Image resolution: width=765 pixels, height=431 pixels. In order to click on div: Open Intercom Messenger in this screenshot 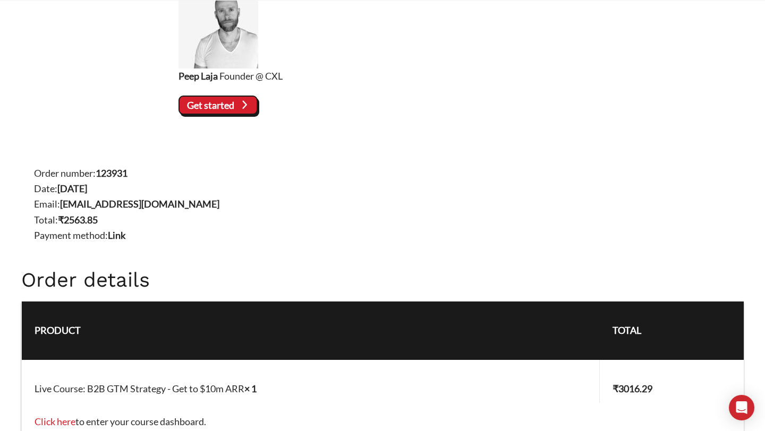, I will do `click(742, 408)`.